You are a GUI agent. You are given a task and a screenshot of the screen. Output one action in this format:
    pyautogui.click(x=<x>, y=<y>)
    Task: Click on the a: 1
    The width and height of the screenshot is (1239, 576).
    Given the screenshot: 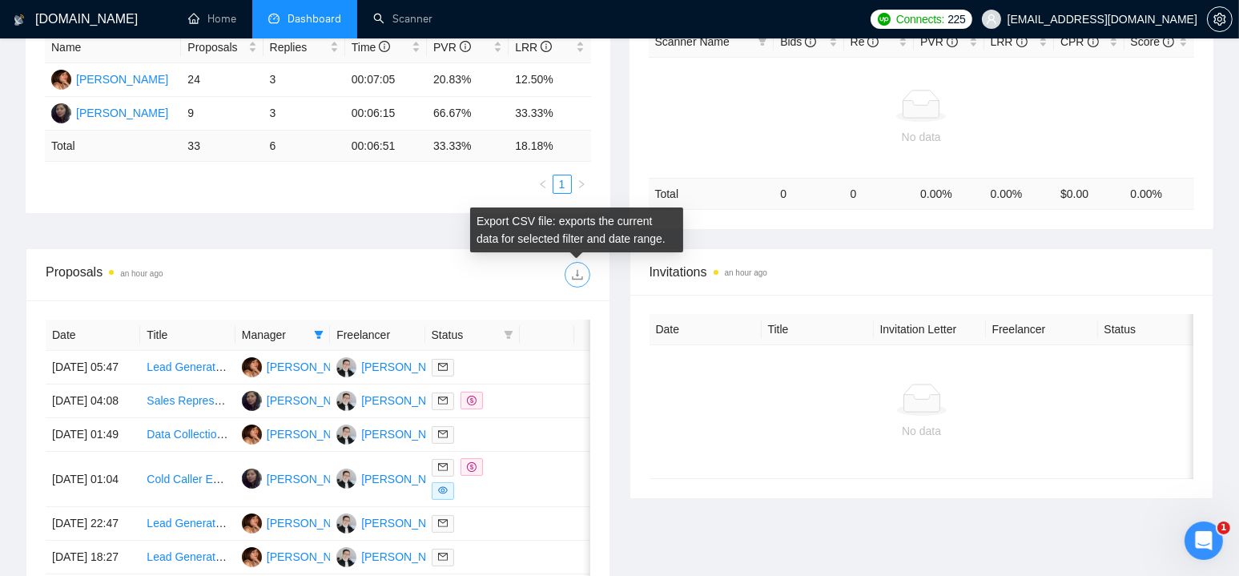 What is the action you would take?
    pyautogui.click(x=562, y=184)
    